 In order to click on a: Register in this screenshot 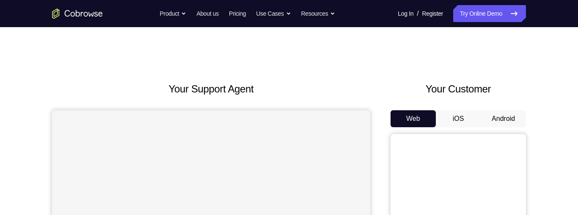, I will do `click(433, 14)`.